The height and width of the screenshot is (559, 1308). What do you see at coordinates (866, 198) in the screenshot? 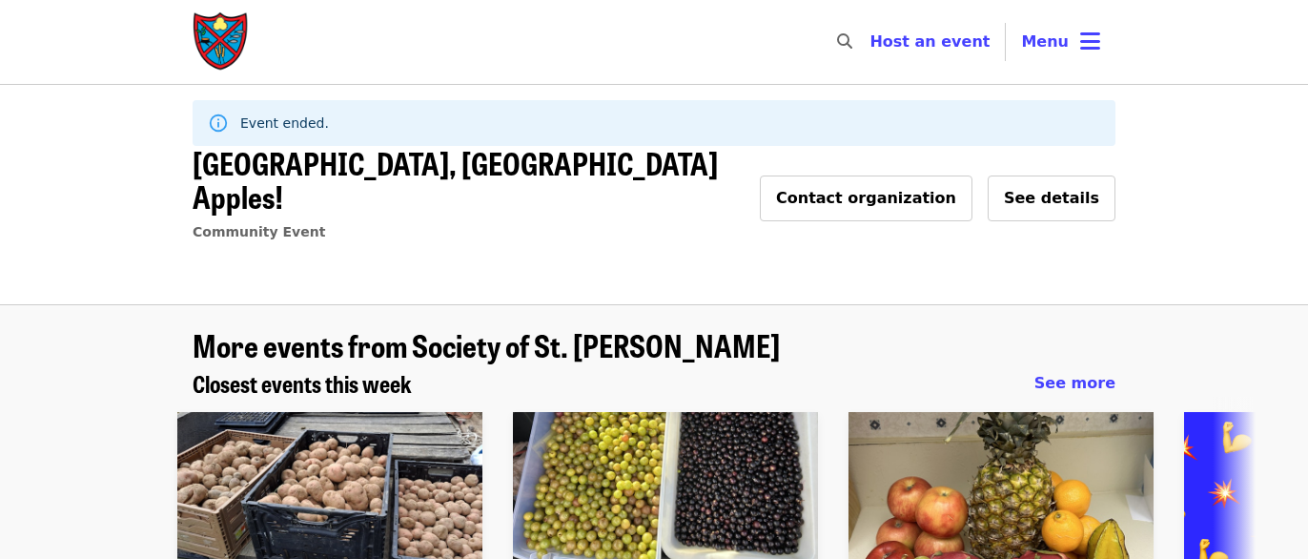
I see `button: Contact organization` at bounding box center [866, 198].